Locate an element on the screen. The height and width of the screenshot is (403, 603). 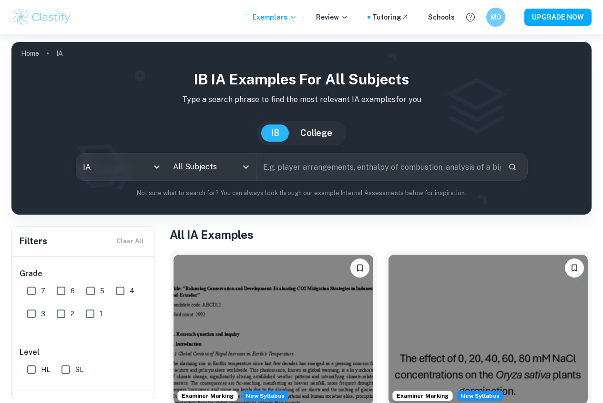
h6: Grade is located at coordinates (83, 274).